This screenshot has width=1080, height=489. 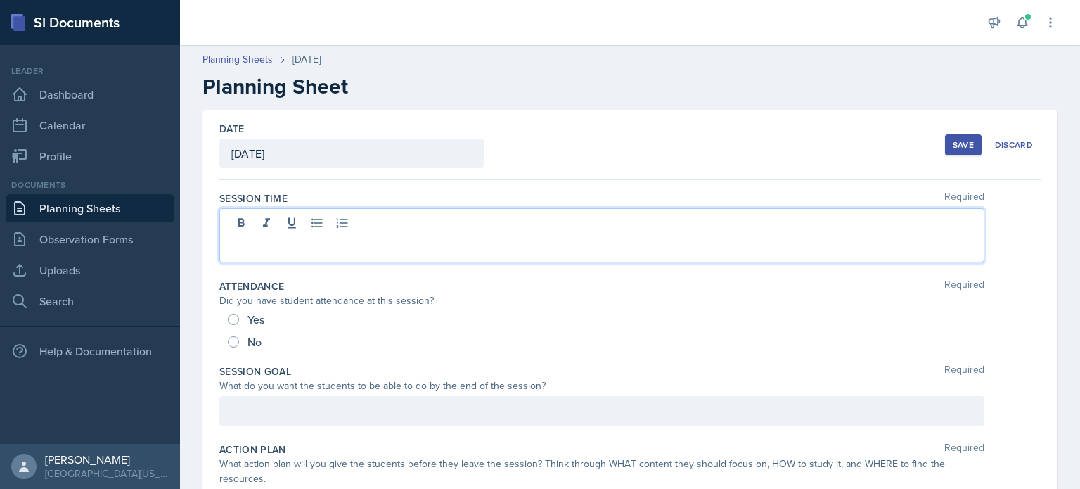 I want to click on div: Discard, so click(x=1014, y=145).